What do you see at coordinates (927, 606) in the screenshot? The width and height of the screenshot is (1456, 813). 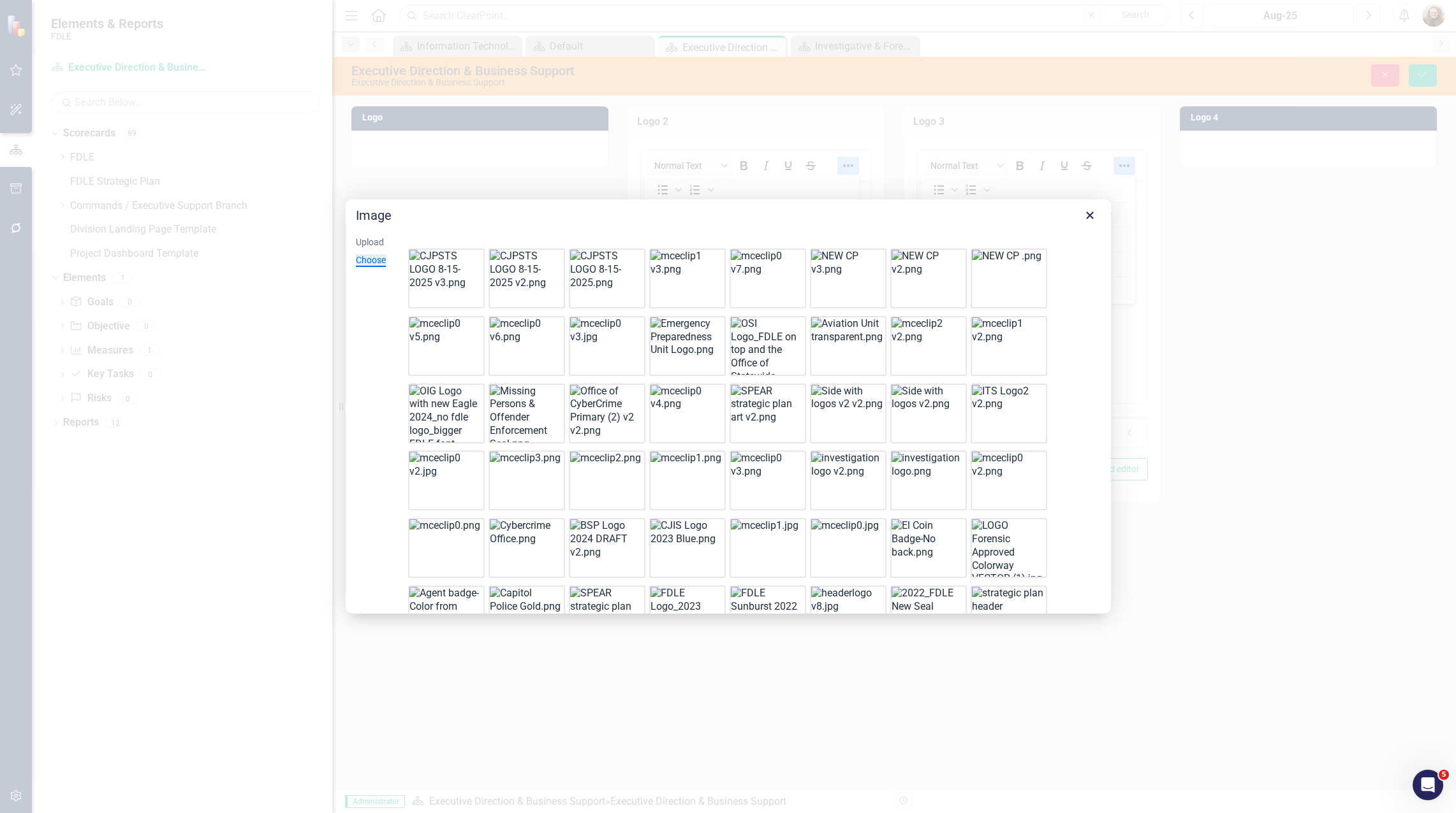 I see `img: 2022_FDLE New Seal v4.png` at bounding box center [927, 606].